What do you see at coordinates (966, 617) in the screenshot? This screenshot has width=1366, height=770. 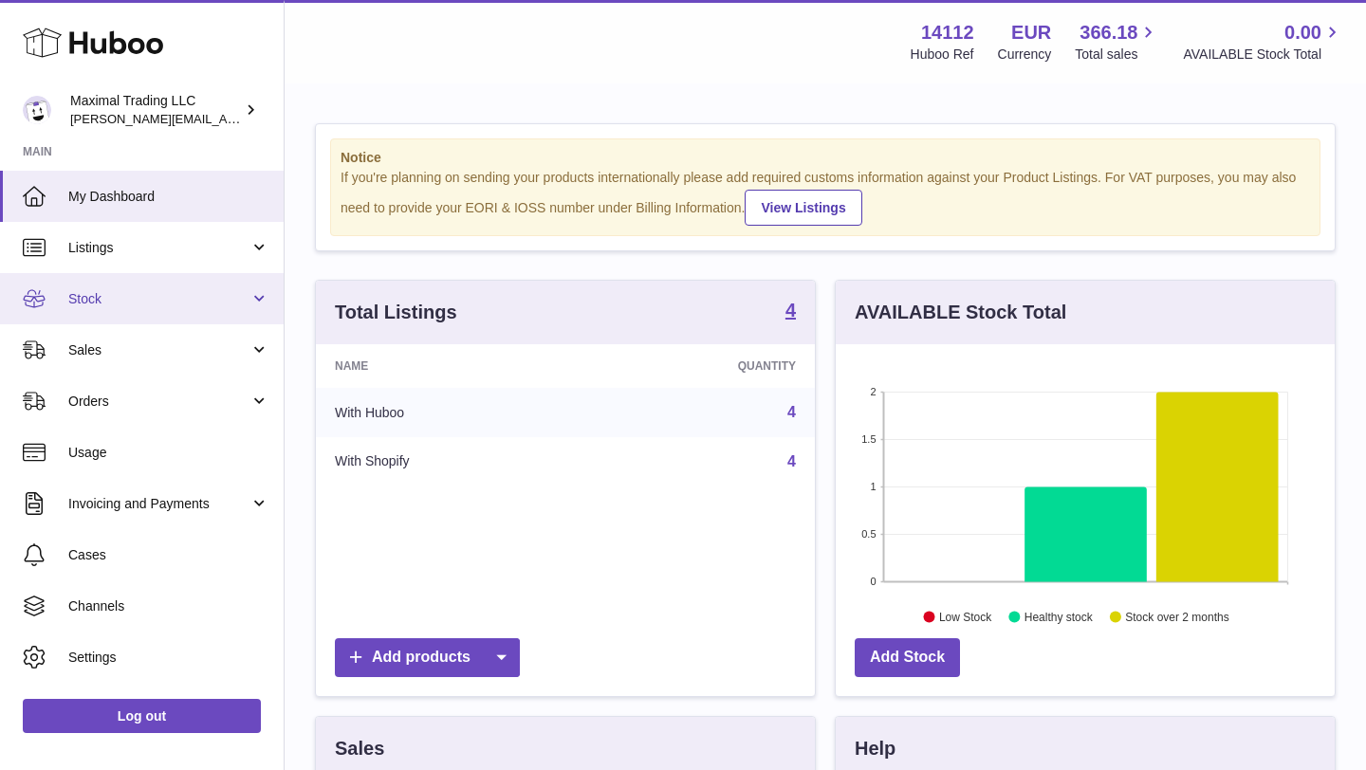 I see `text: Low Stock` at bounding box center [966, 617].